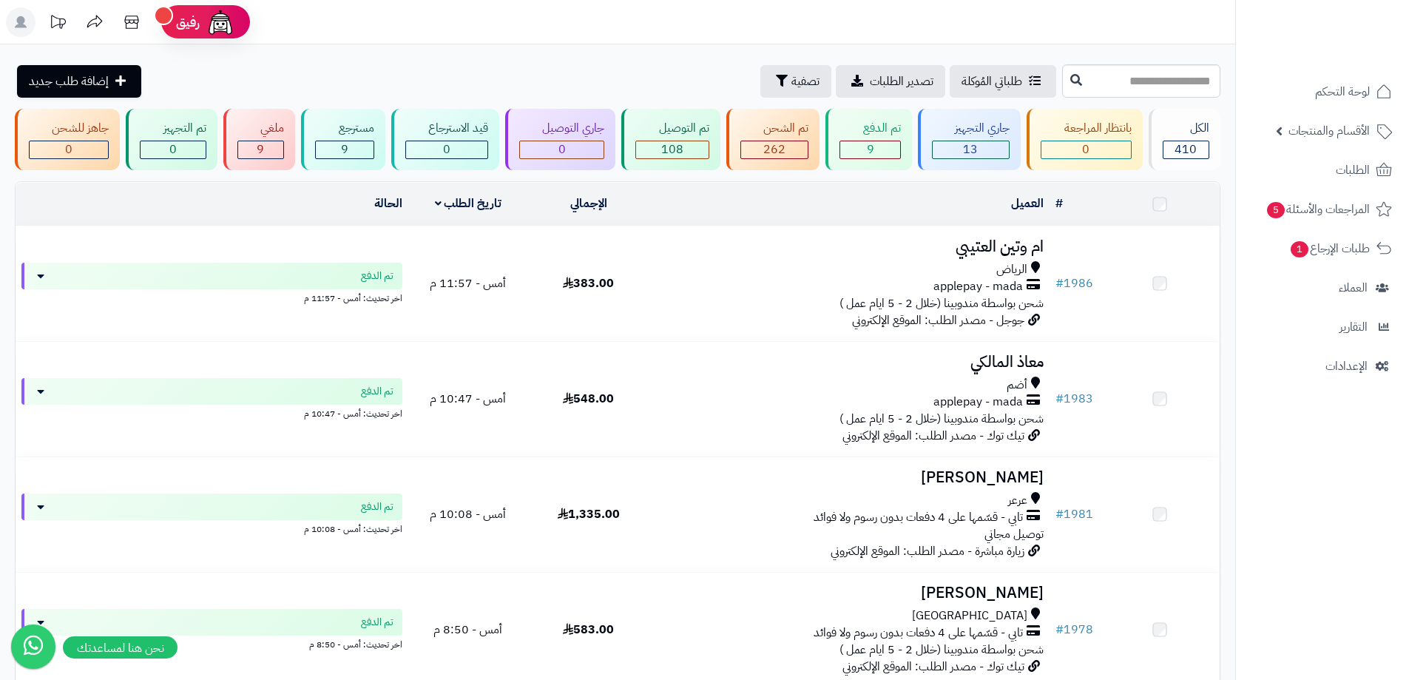 The height and width of the screenshot is (680, 1409). What do you see at coordinates (1346, 366) in the screenshot?
I see `span: الإعدادات` at bounding box center [1346, 366].